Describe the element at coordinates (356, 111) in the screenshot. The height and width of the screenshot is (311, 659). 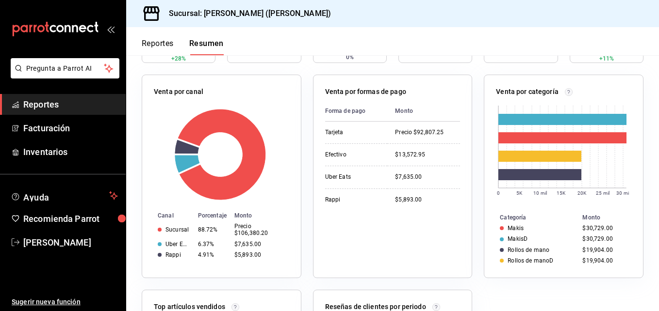
I see `th: Forma de pago` at that location.